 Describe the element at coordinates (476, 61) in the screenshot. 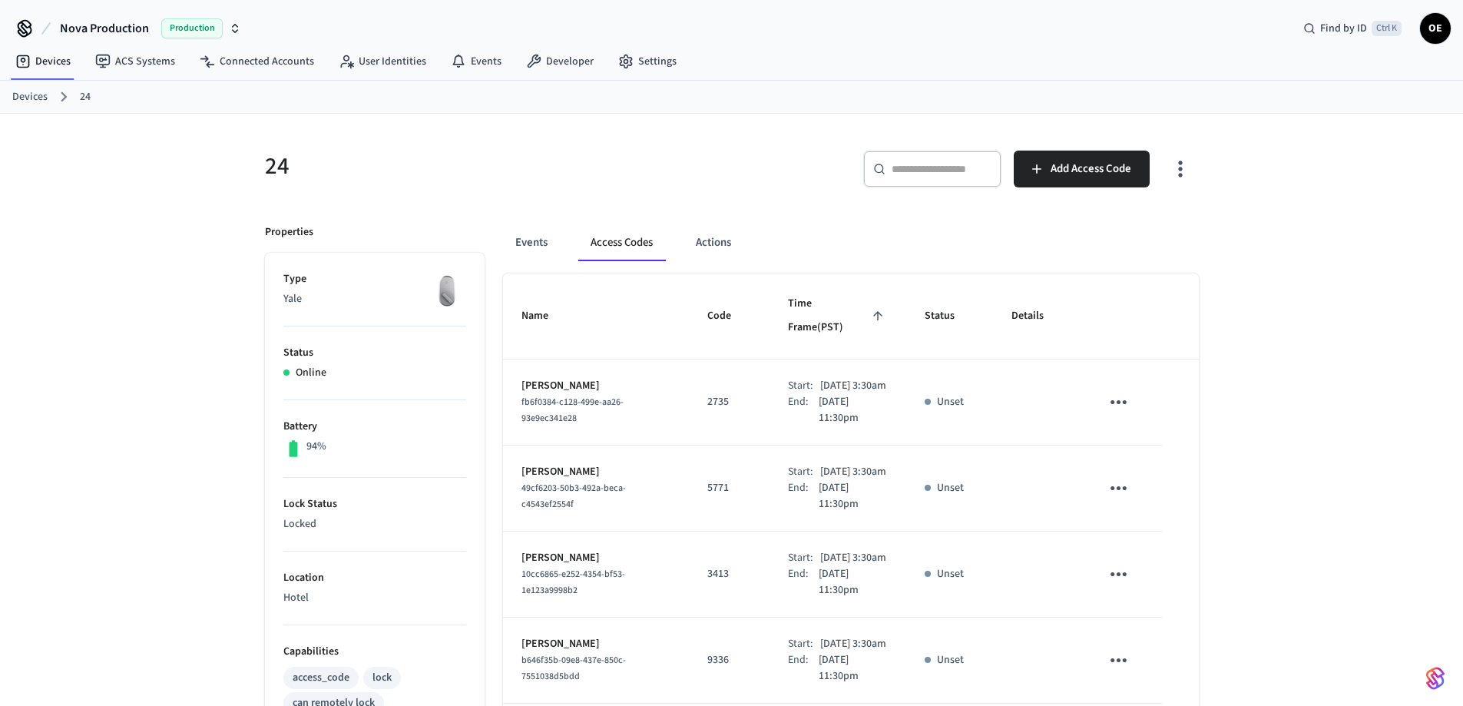

I see `a: Events` at that location.